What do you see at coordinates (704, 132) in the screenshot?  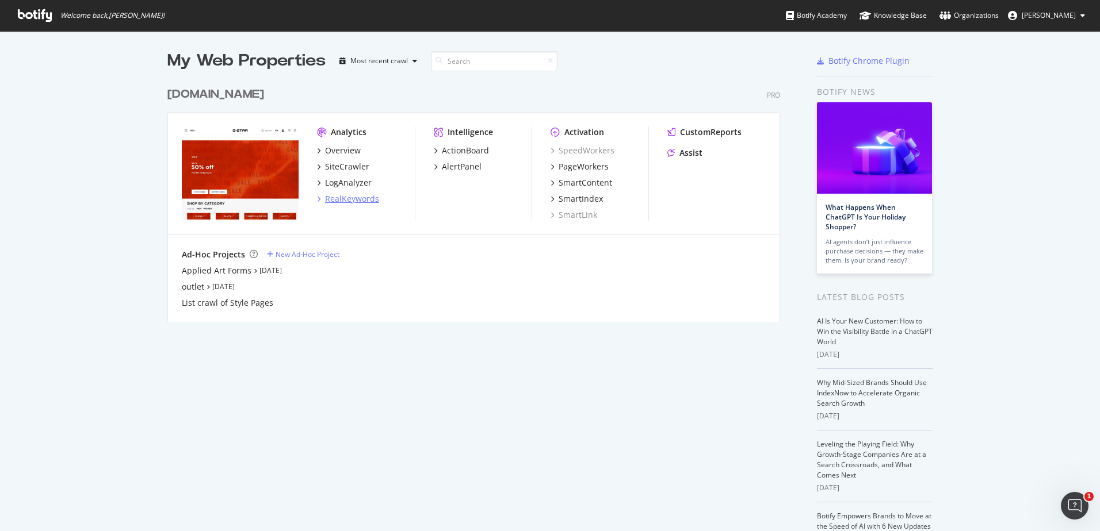 I see `a: CustomReports` at bounding box center [704, 132].